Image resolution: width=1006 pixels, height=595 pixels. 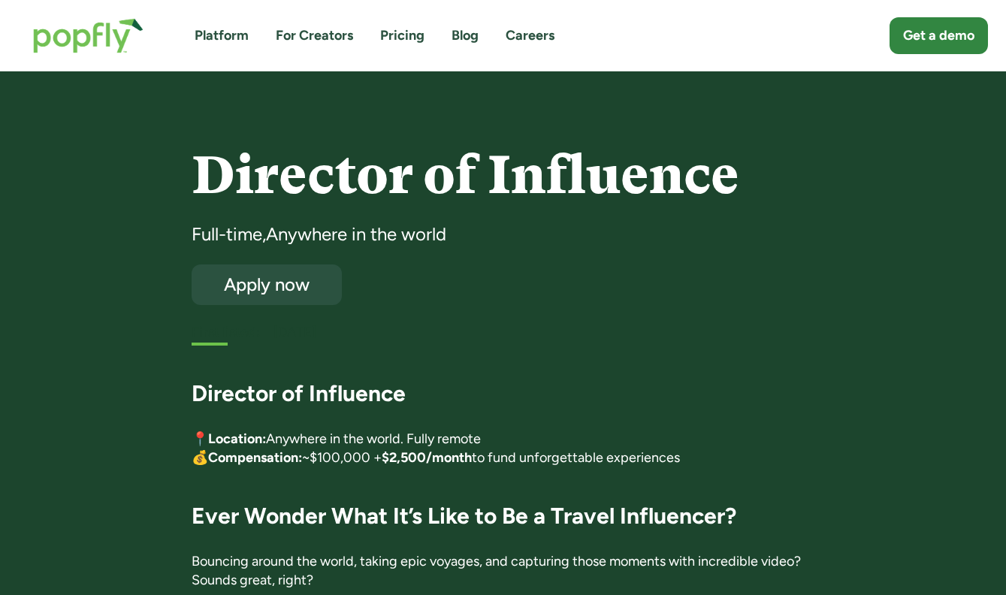 I want to click on h5: First listed:, so click(x=225, y=332).